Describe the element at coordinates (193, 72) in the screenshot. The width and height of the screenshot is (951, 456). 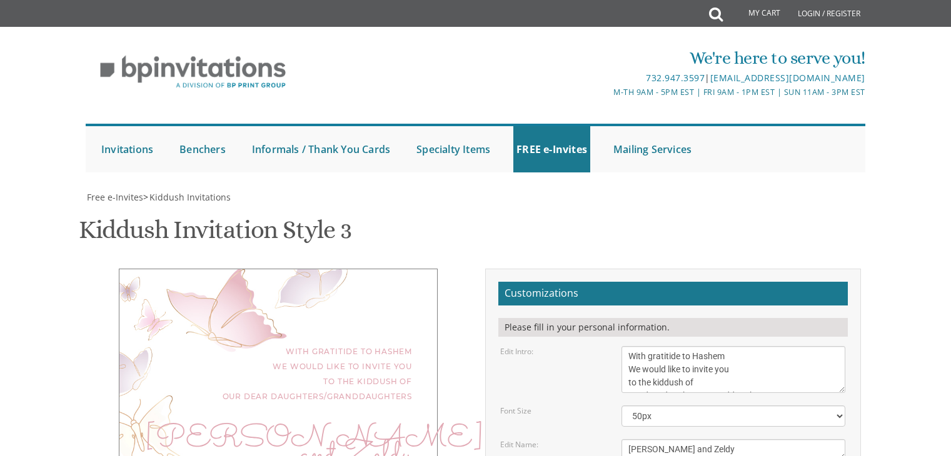
I see `img: BP Invitation Loft` at that location.